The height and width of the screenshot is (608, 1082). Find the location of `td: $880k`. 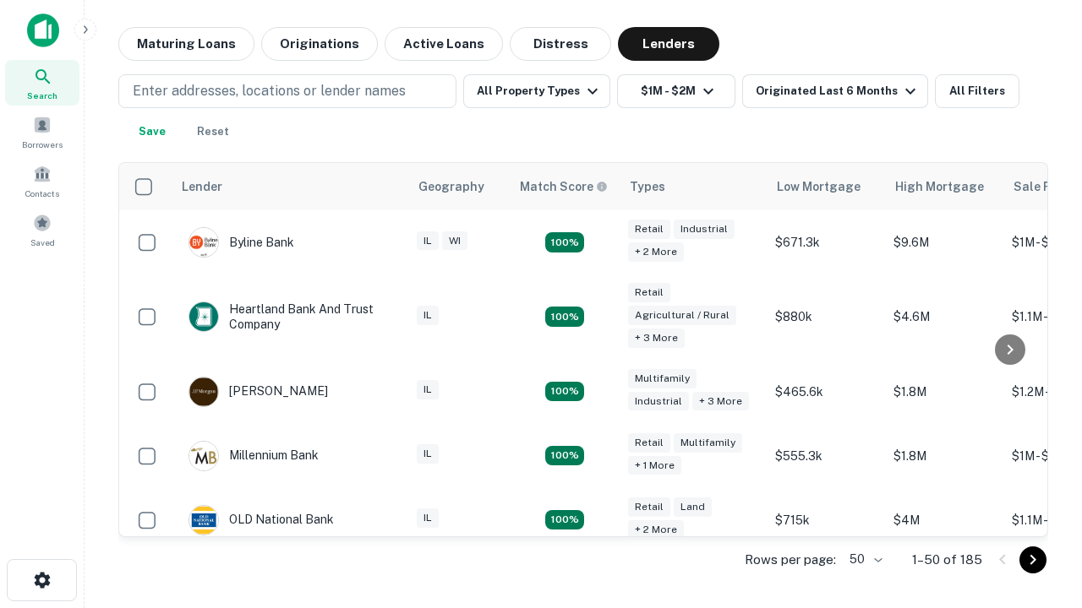

td: $880k is located at coordinates (825, 317).